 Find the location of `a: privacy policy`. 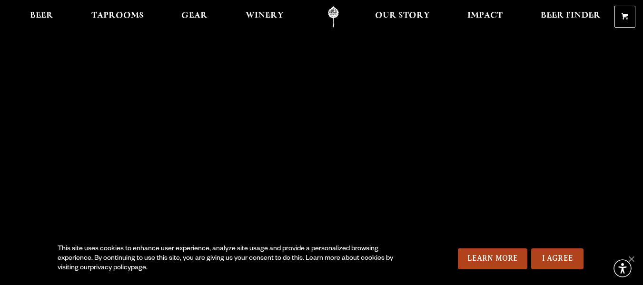

a: privacy policy is located at coordinates (110, 268).